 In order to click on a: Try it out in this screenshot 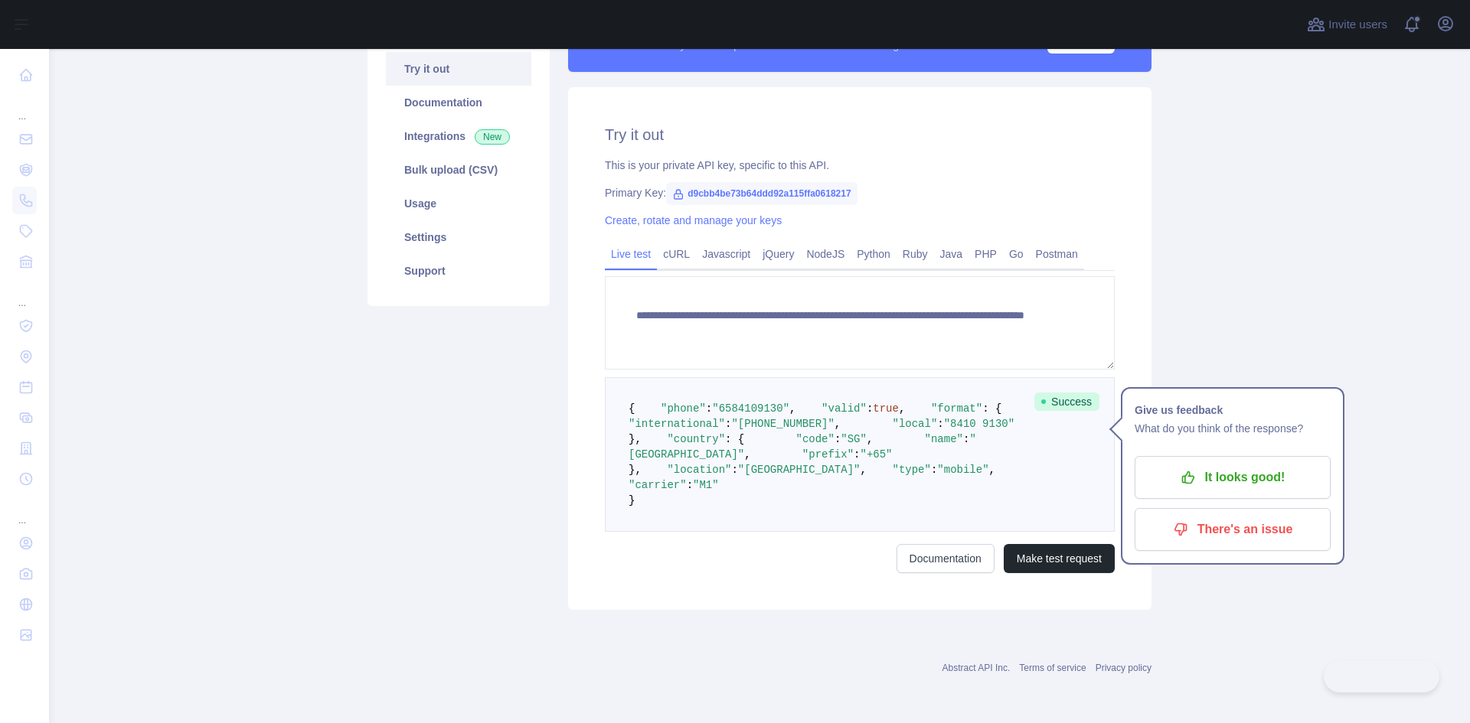, I will do `click(459, 69)`.